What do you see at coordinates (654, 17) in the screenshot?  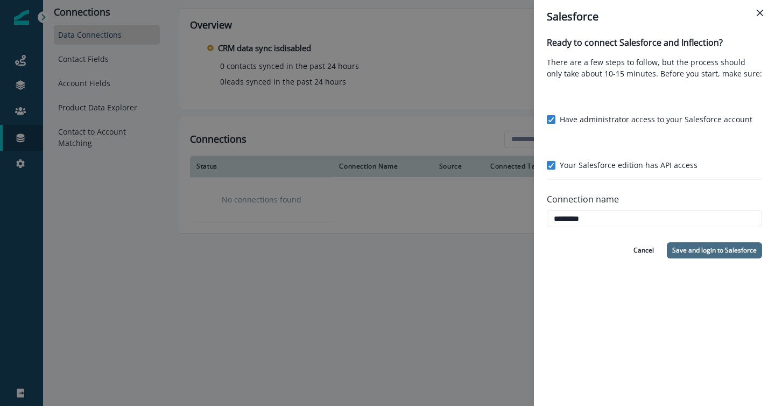 I see `div: Salesforce` at bounding box center [654, 17].